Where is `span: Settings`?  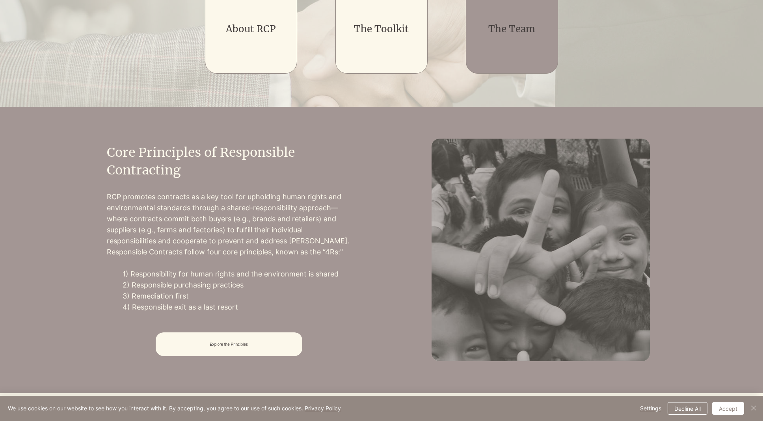
span: Settings is located at coordinates (650, 409).